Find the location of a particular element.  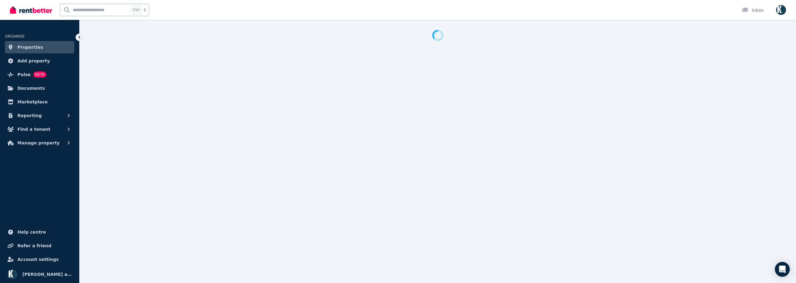

span: Properties is located at coordinates (30, 47).